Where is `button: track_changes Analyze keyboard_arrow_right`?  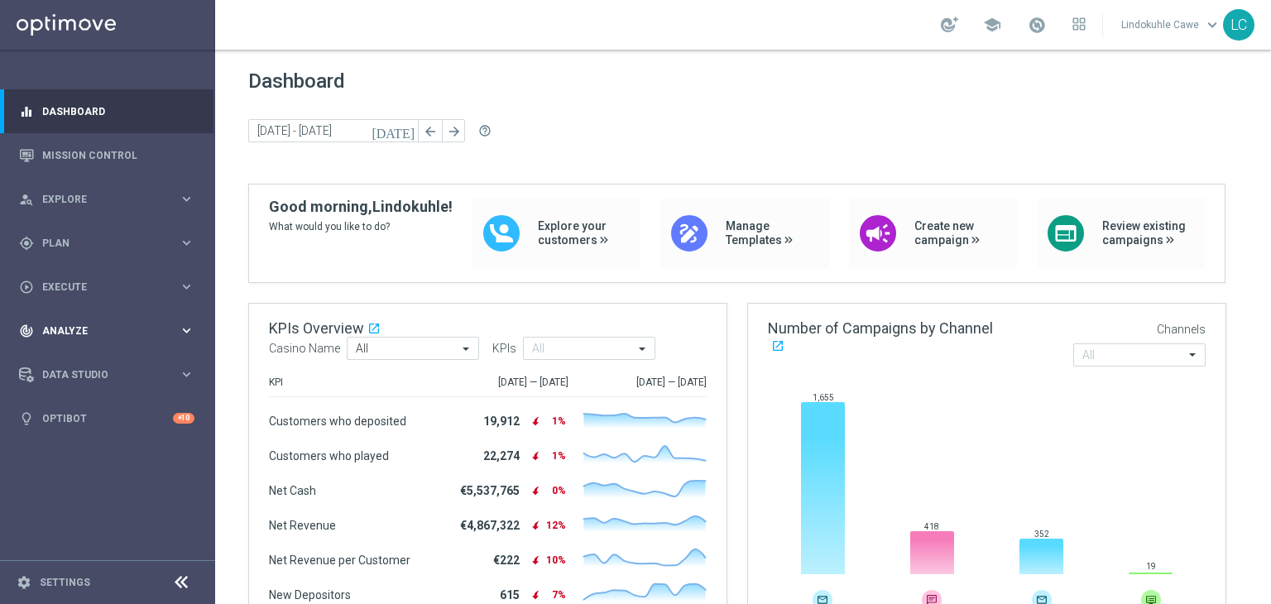
button: track_changes Analyze keyboard_arrow_right is located at coordinates (107, 331).